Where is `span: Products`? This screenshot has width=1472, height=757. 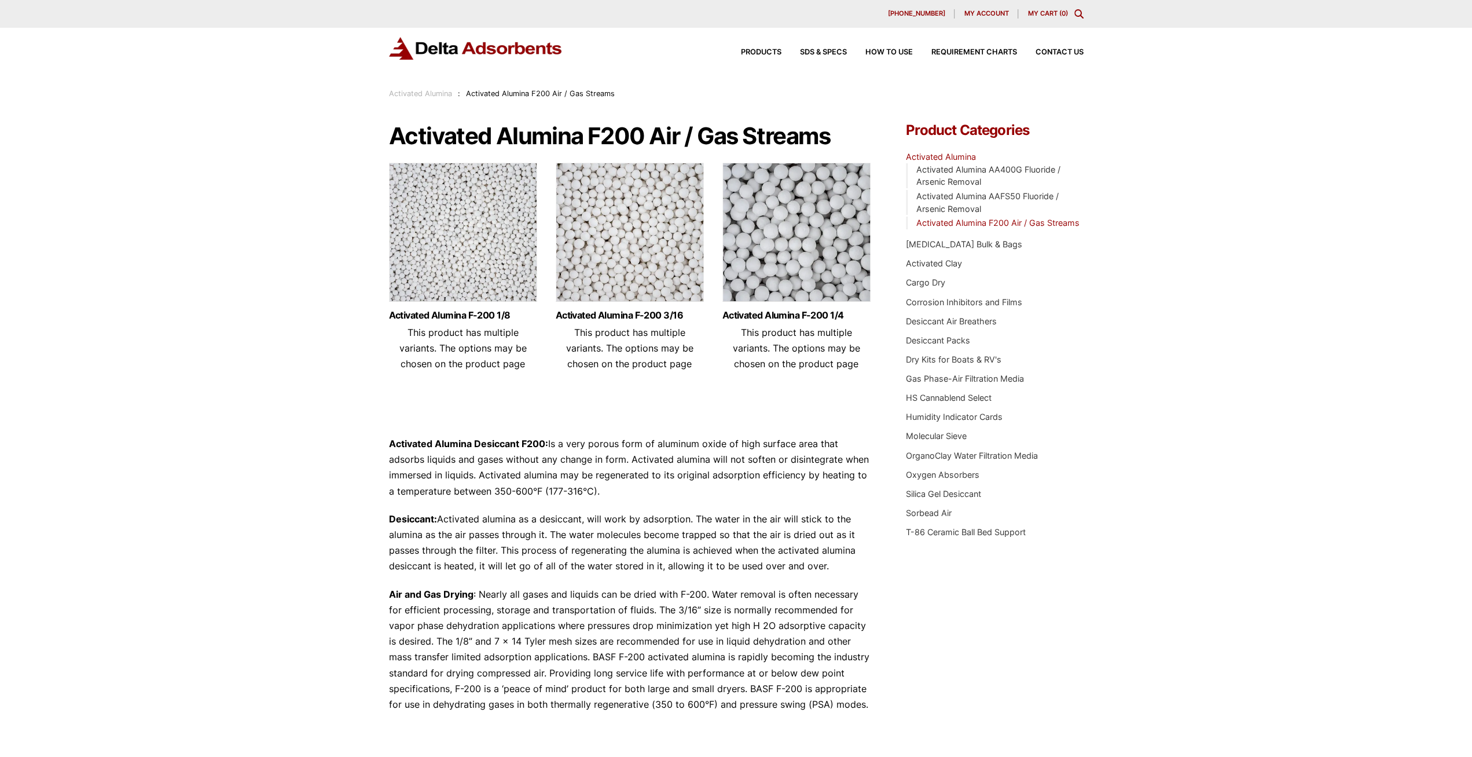 span: Products is located at coordinates (761, 52).